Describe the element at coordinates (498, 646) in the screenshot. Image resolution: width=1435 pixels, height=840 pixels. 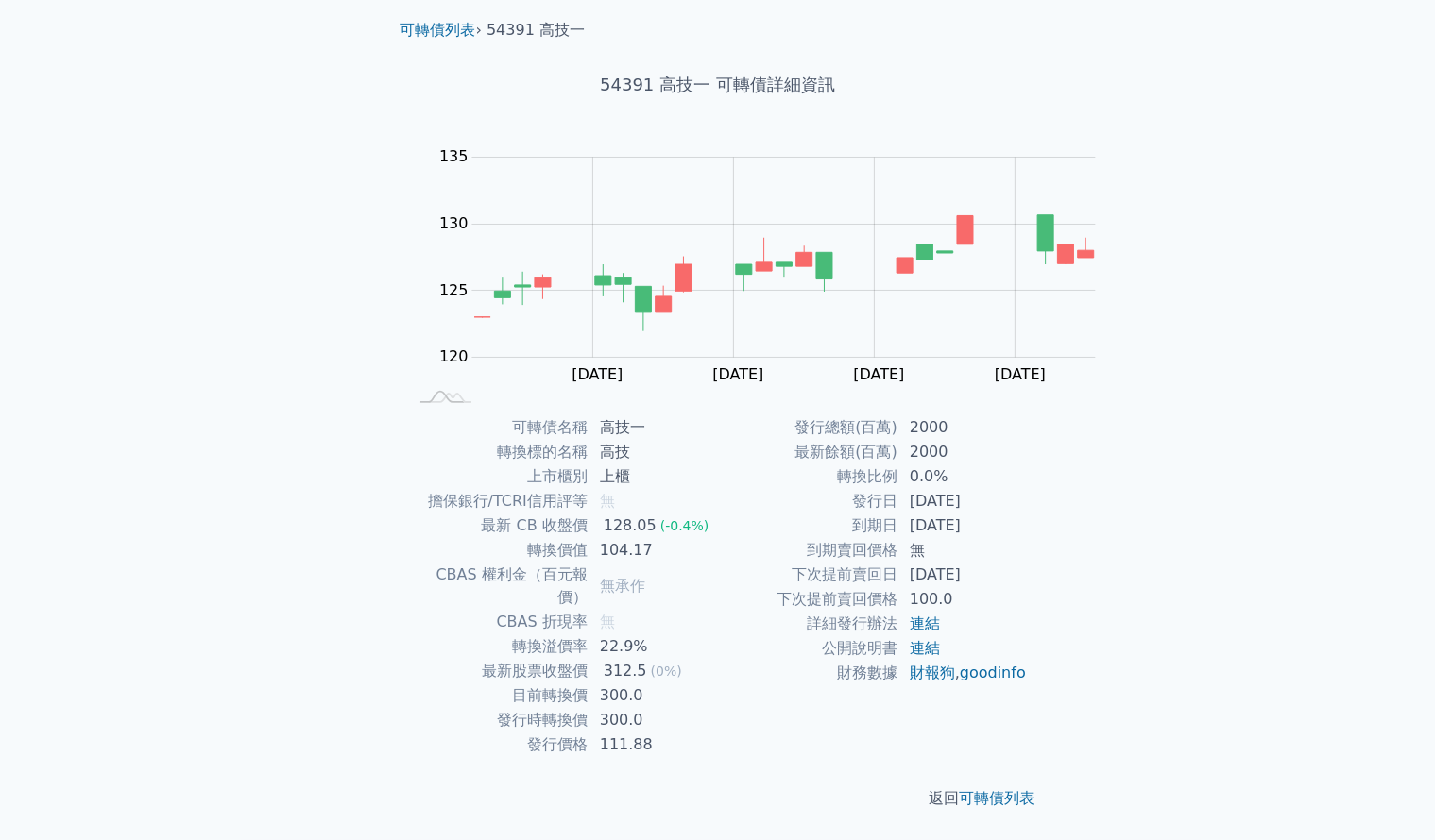
I see `td: 轉換溢價率` at that location.